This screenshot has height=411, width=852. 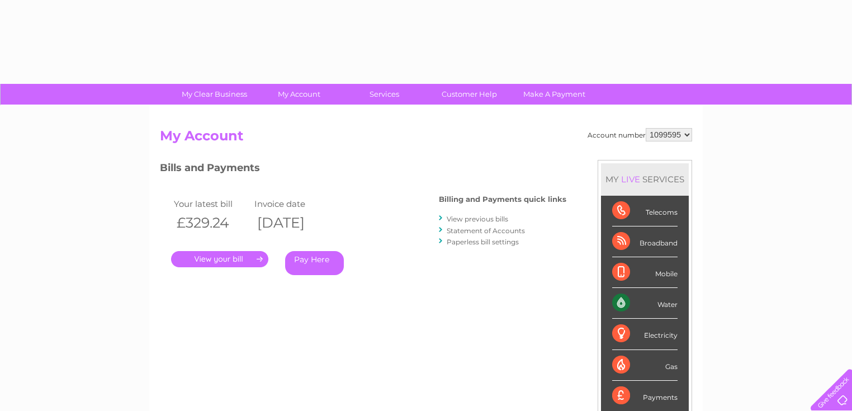 I want to click on a: Make A Payment, so click(x=554, y=94).